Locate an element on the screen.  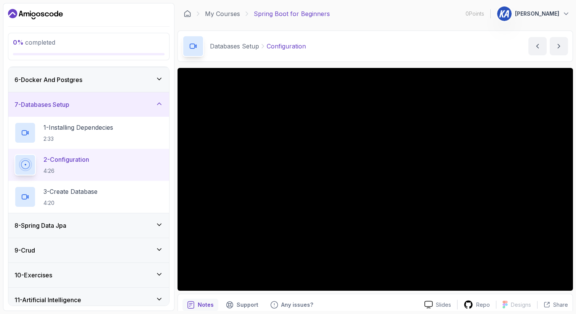
h3: 9 - Crud is located at coordinates (25, 250).